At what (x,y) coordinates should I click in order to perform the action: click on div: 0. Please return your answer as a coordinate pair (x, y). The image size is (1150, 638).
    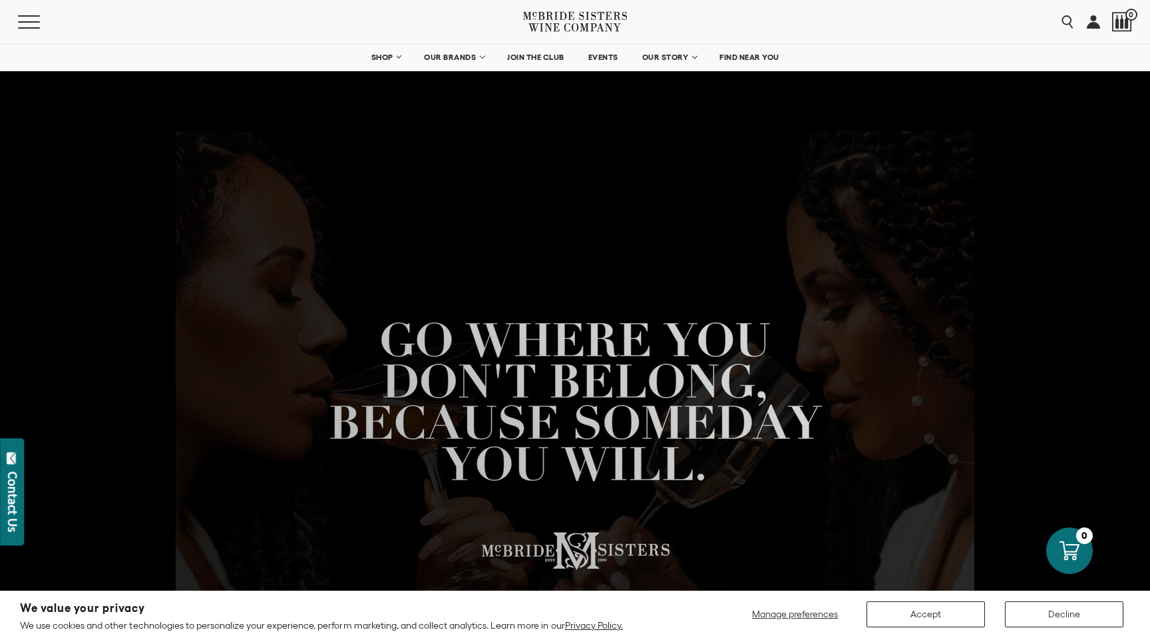
    Looking at the image, I should click on (1084, 535).